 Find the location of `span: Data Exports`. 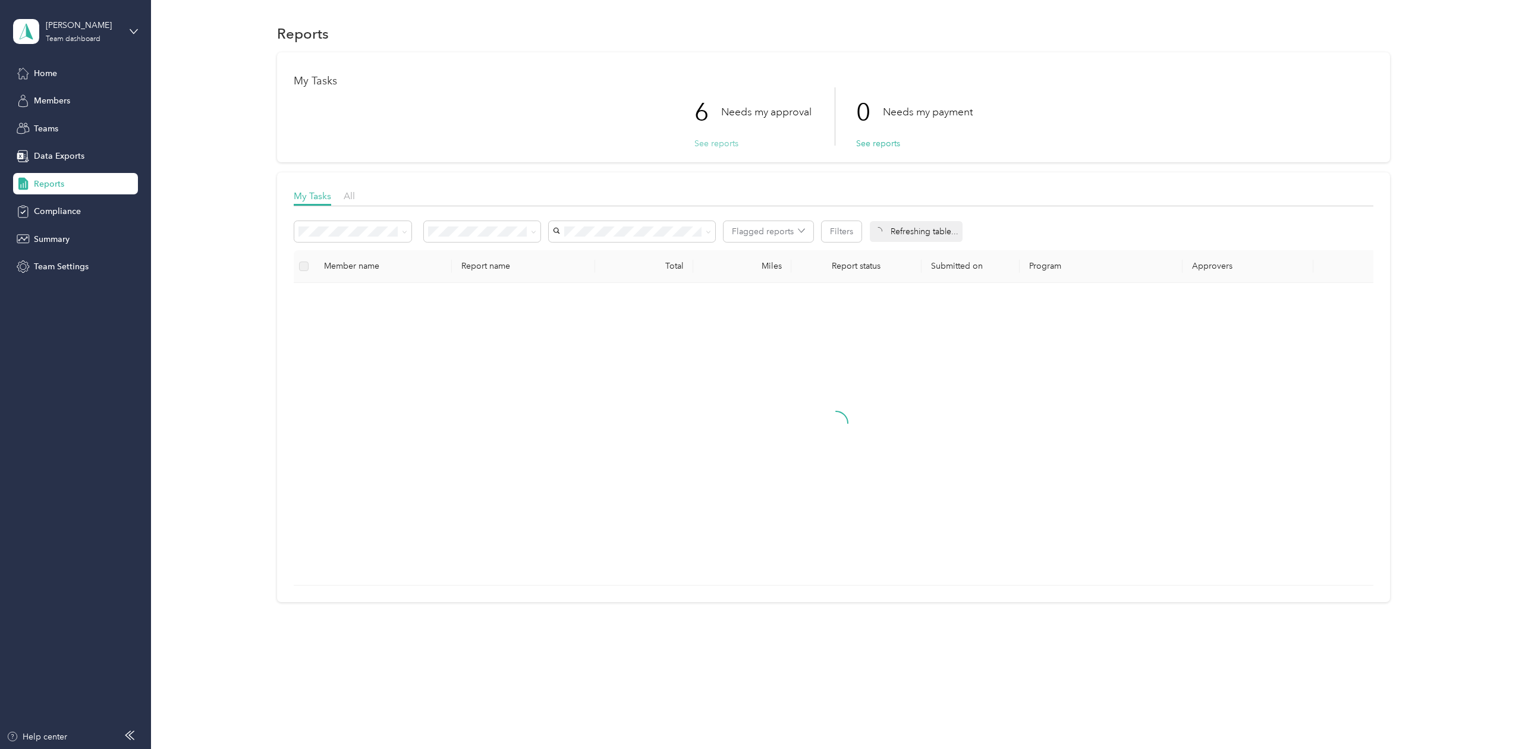

span: Data Exports is located at coordinates (59, 156).